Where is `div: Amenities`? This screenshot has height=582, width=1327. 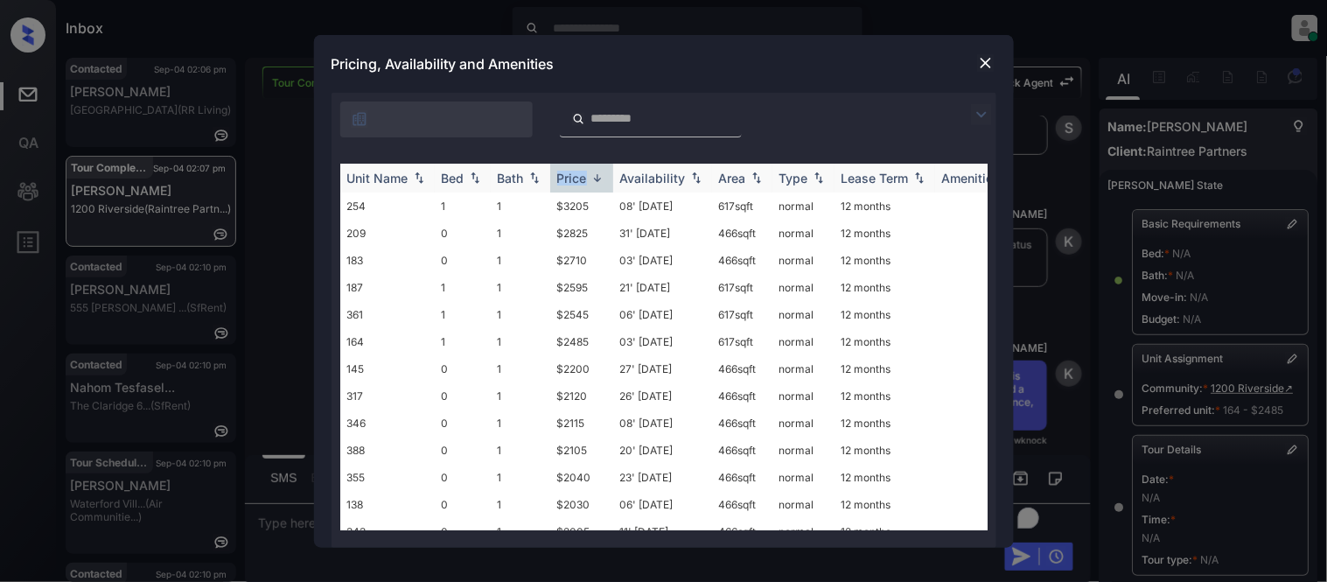
div: Amenities is located at coordinates (971, 178).